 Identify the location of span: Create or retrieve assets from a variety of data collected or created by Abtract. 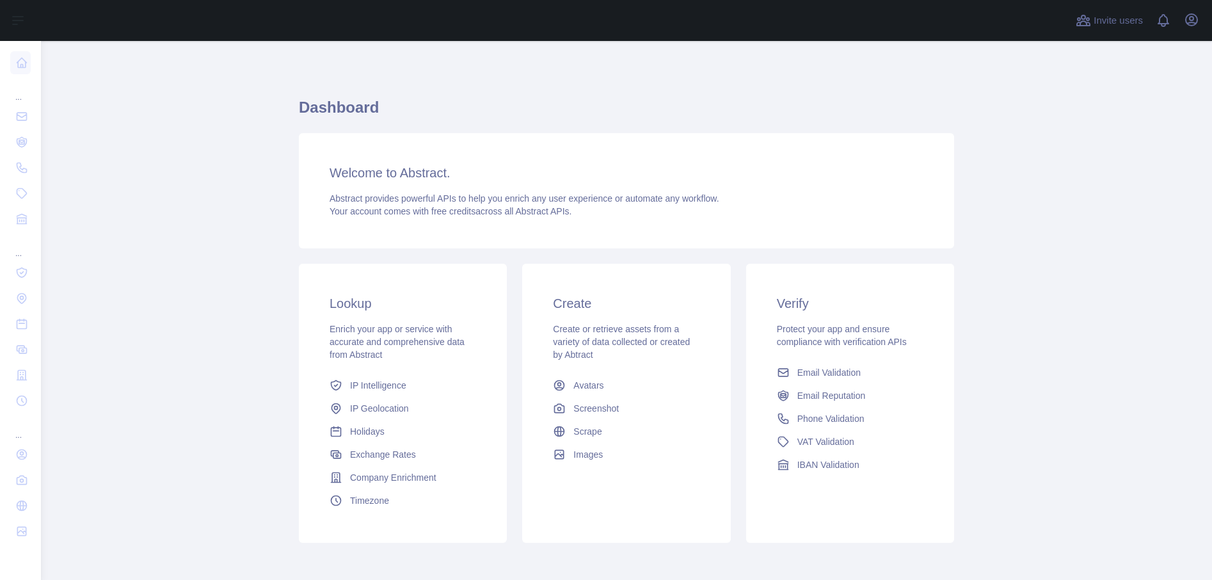
(621, 342).